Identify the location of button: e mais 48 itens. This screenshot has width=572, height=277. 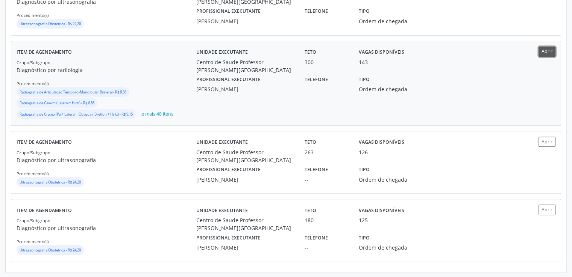
(157, 114).